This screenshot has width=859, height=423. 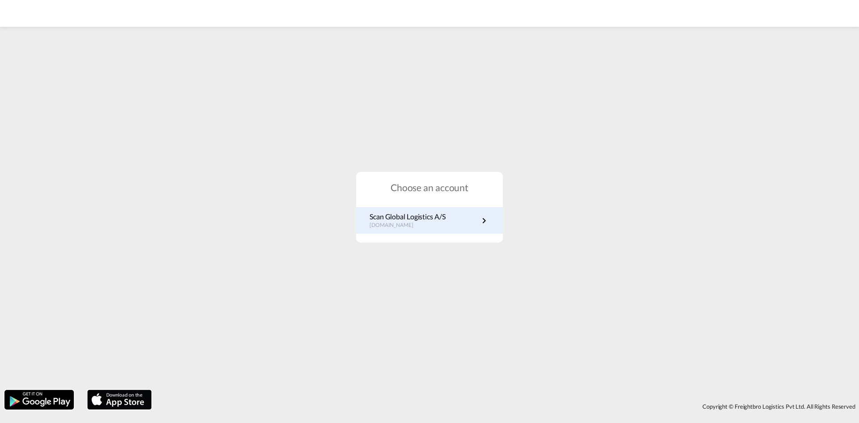 I want to click on img: apple.png, so click(x=119, y=399).